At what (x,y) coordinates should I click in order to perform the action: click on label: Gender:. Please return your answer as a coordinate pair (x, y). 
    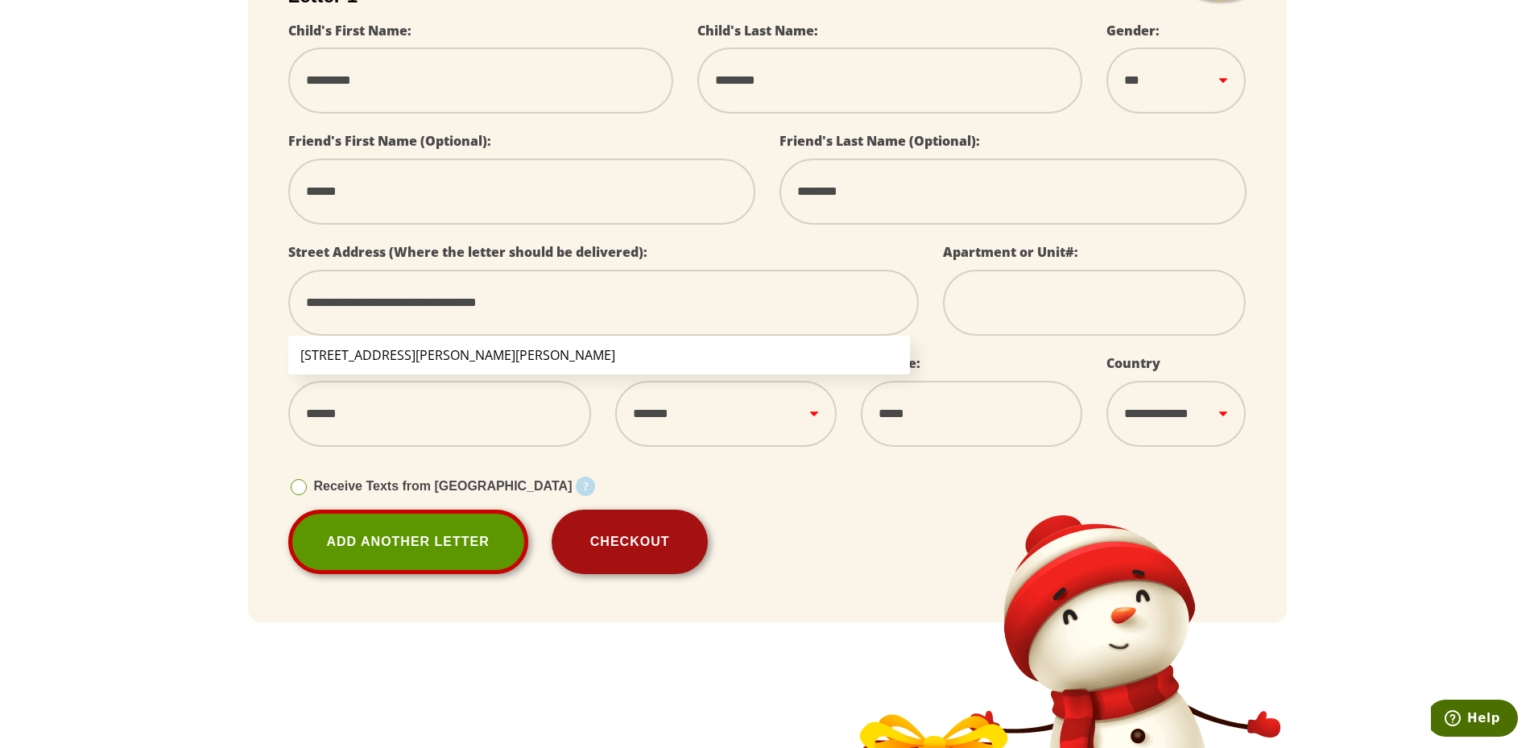
    Looking at the image, I should click on (1133, 31).